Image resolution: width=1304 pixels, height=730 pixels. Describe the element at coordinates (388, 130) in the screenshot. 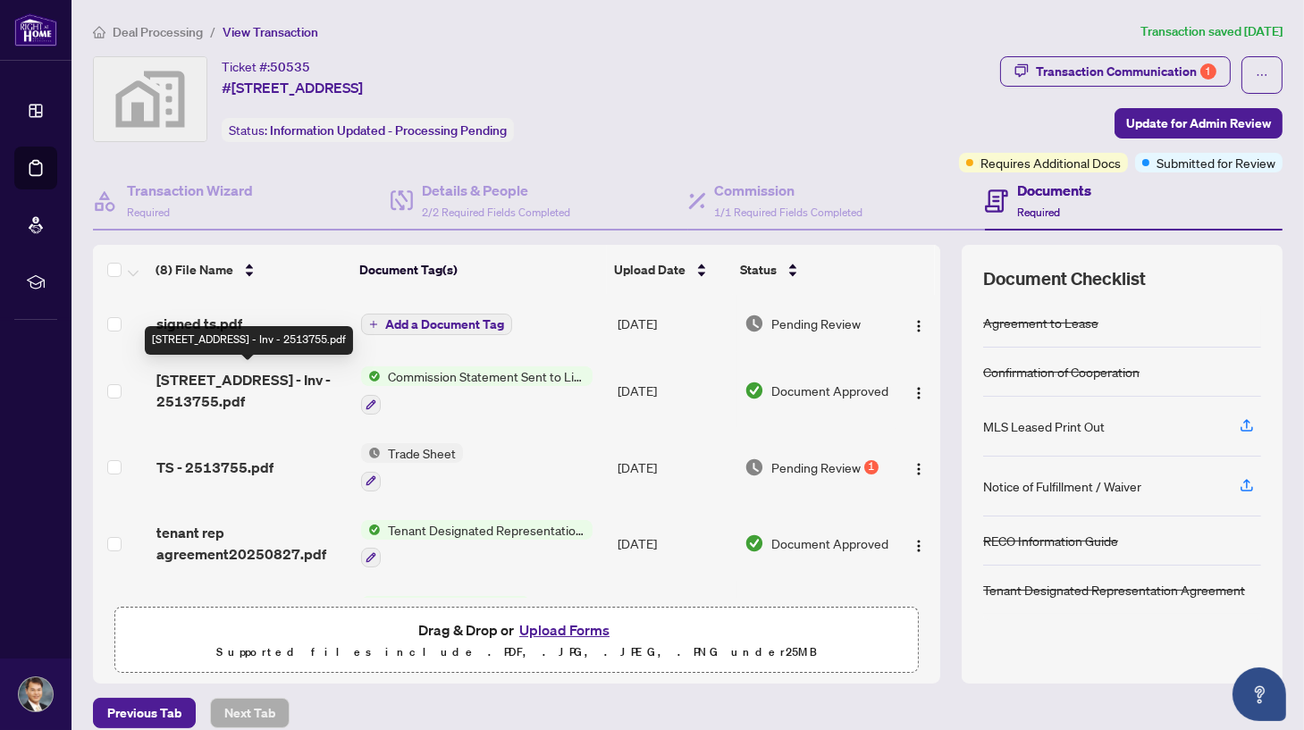

I see `span: Information Updated - Processing Pending` at that location.